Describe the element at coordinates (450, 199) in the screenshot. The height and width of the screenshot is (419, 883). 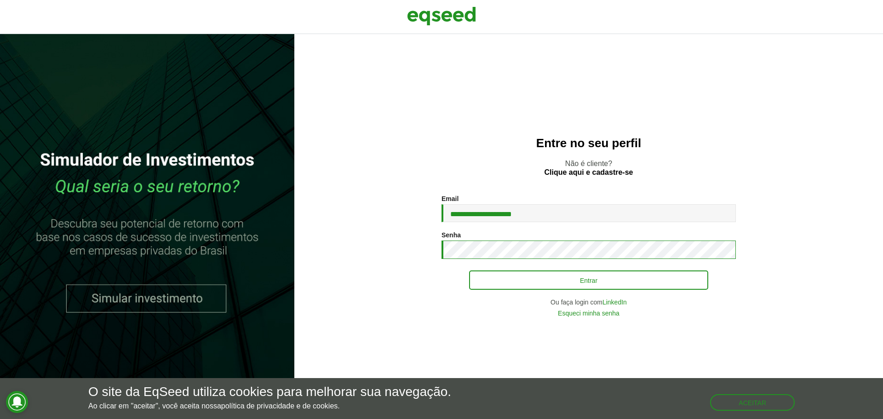
I see `label: Email` at that location.